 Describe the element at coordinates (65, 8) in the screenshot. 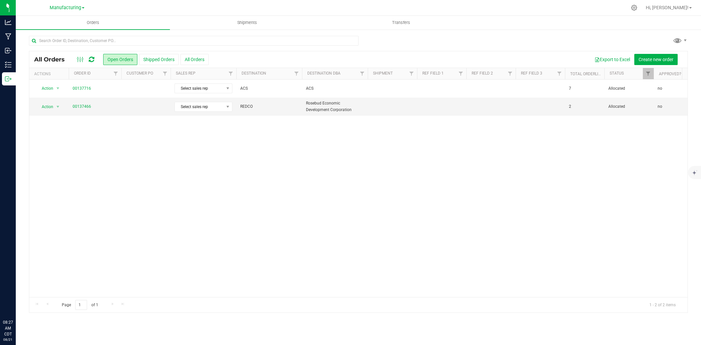

I see `span: Manufacturing` at that location.